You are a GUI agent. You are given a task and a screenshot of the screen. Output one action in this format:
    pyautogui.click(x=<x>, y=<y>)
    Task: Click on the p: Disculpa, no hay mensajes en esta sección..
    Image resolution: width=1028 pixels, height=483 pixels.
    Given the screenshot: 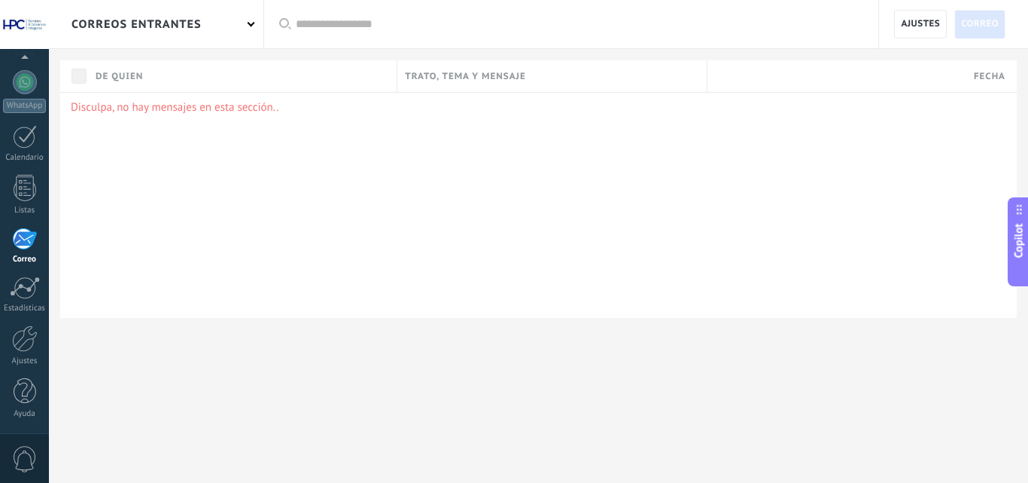 What is the action you would take?
    pyautogui.click(x=538, y=107)
    